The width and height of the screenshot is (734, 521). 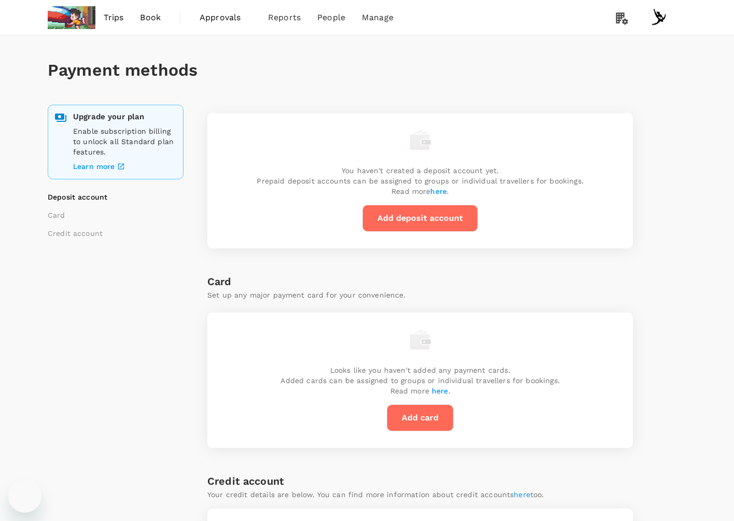 What do you see at coordinates (225, 18) in the screenshot?
I see `span: Approvals` at bounding box center [225, 18].